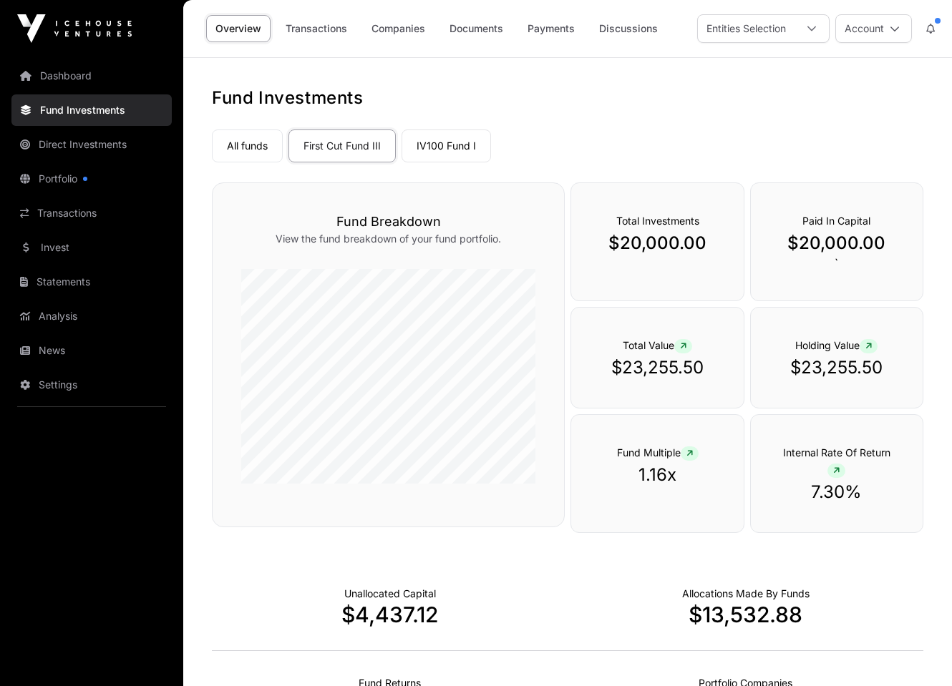  Describe the element at coordinates (398, 29) in the screenshot. I see `a: Companies` at that location.